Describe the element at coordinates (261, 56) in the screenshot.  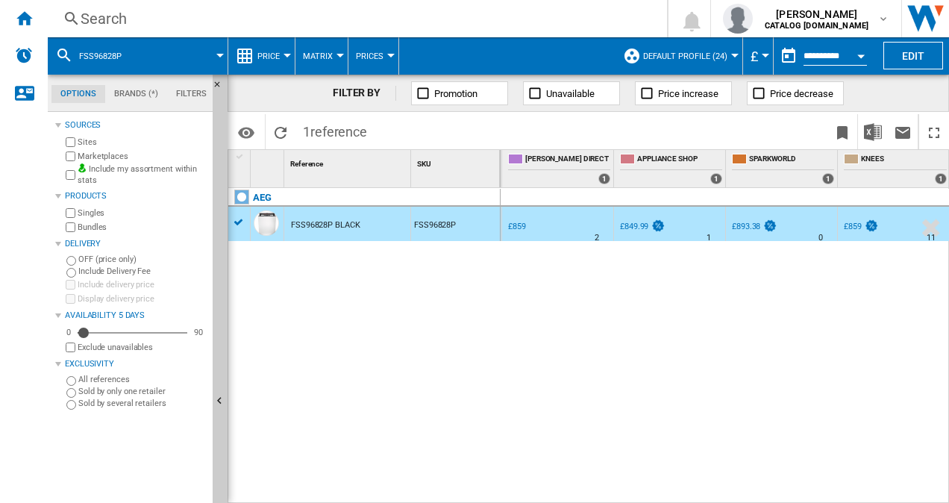
I see `div: Price` at that location.